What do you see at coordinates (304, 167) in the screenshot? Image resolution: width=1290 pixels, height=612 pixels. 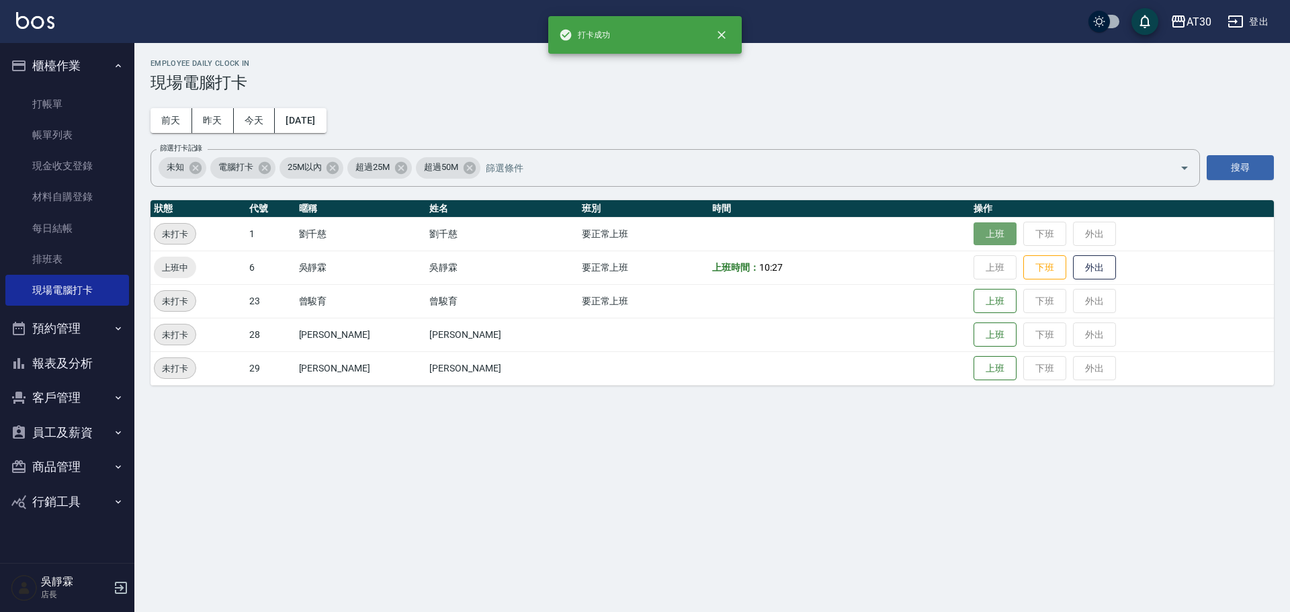 I see `span: 25M以內` at bounding box center [304, 167].